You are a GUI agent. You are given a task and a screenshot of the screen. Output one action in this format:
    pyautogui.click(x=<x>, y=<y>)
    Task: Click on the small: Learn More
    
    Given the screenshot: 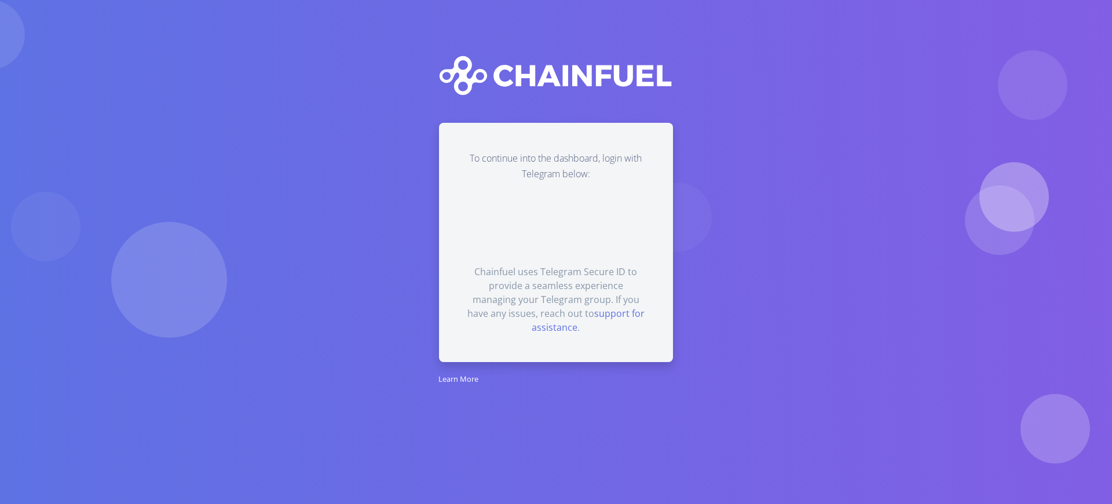 What is the action you would take?
    pyautogui.click(x=458, y=379)
    